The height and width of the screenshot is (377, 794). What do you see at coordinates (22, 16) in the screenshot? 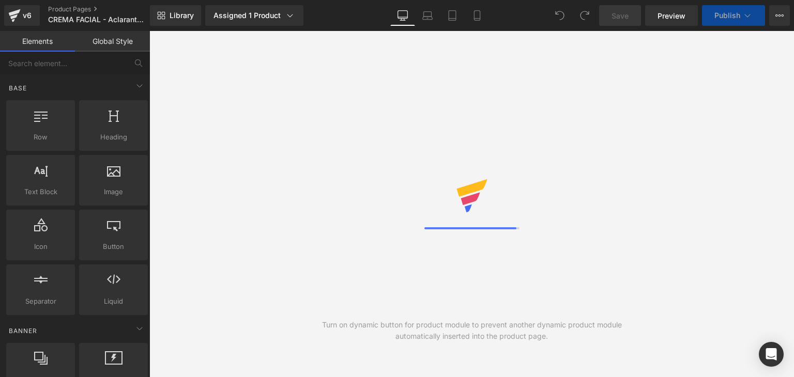
I see `a: v6` at bounding box center [22, 16].